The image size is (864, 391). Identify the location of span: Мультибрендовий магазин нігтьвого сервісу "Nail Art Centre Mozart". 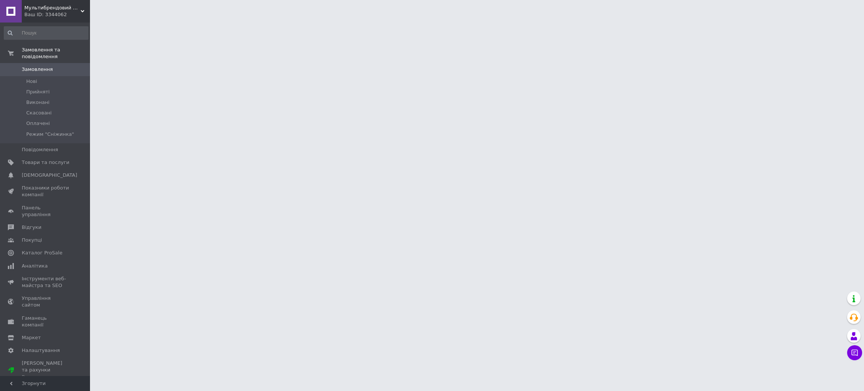
(53, 8).